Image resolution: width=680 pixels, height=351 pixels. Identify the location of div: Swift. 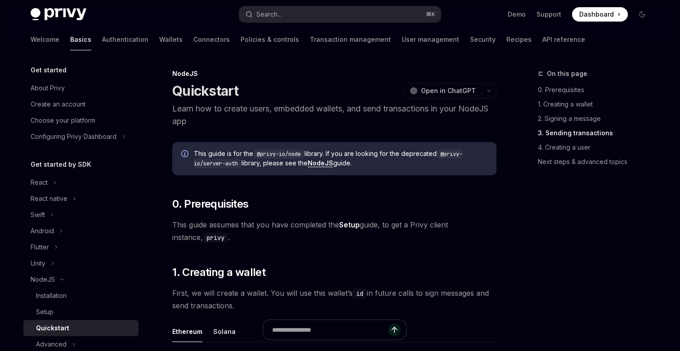
(38, 215).